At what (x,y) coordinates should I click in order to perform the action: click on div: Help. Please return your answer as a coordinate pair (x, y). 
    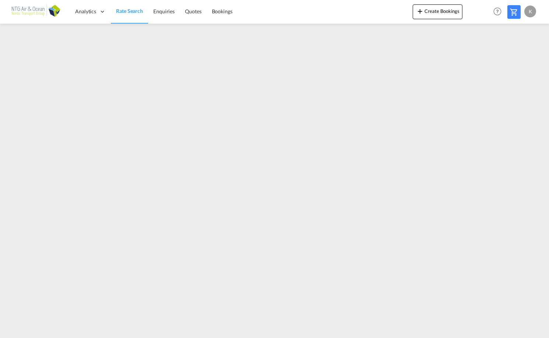
    Looking at the image, I should click on (499, 12).